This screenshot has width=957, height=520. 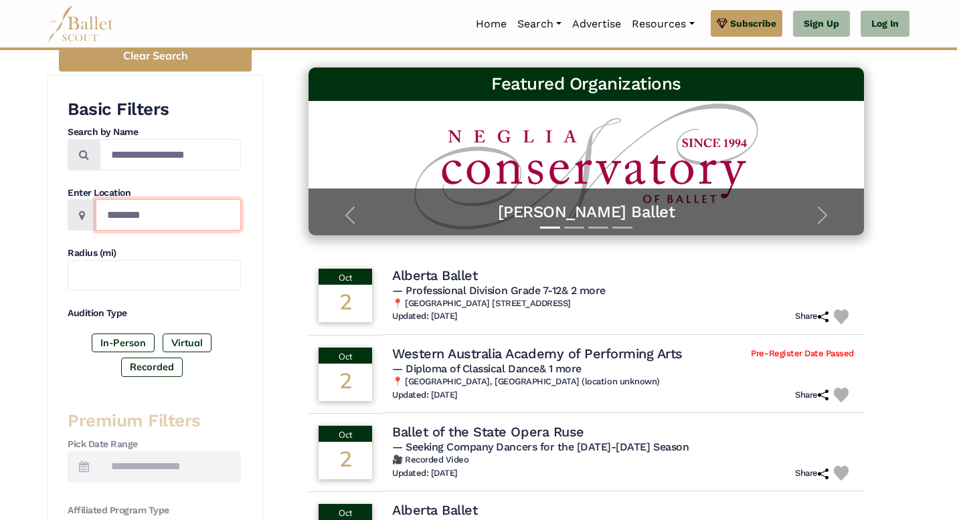 What do you see at coordinates (154, 511) in the screenshot?
I see `h4: Affiliated Program Type` at bounding box center [154, 511].